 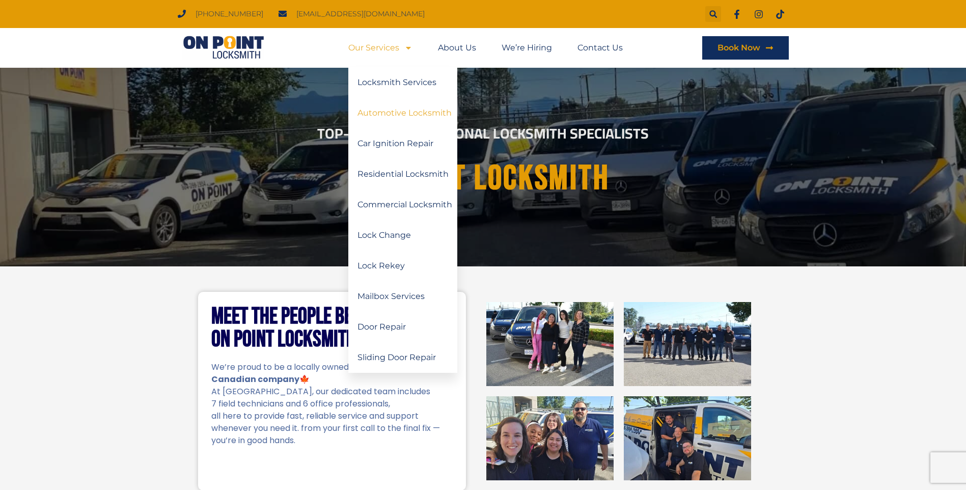 I want to click on a: We’re Hiring, so click(x=526, y=48).